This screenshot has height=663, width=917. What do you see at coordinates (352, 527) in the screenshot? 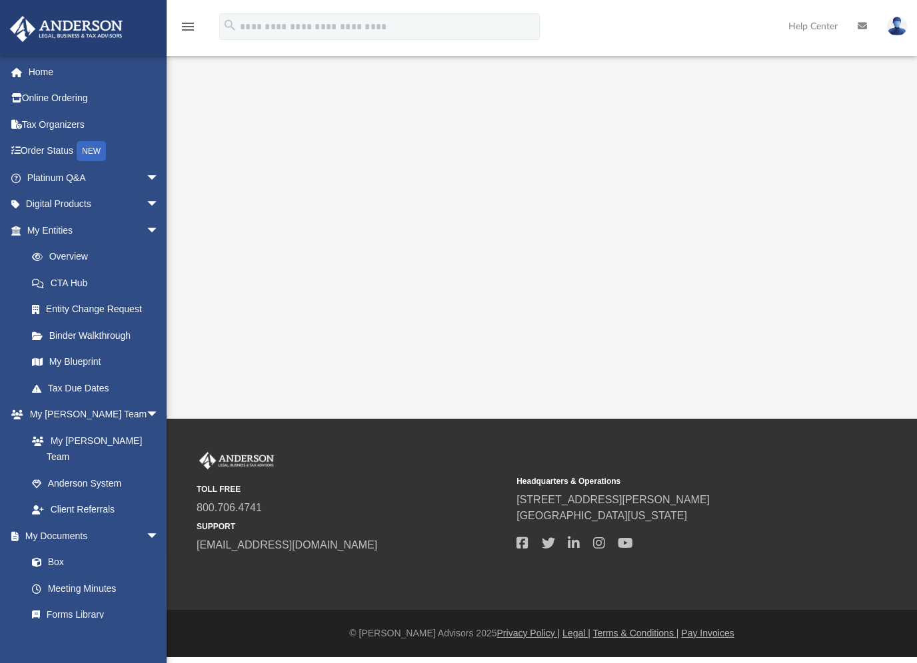
I see `small: SUPPORT` at bounding box center [352, 527].